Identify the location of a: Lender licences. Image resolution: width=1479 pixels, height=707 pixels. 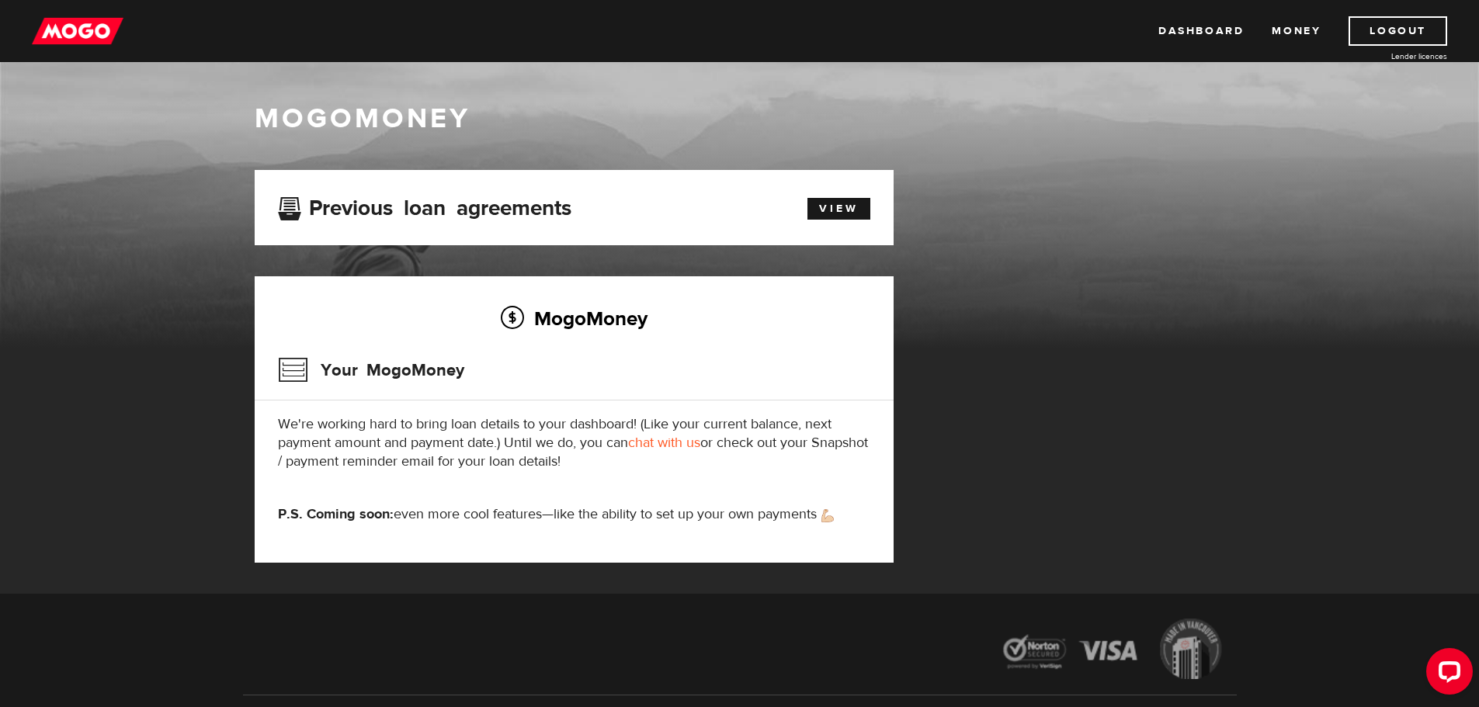
(1389, 56).